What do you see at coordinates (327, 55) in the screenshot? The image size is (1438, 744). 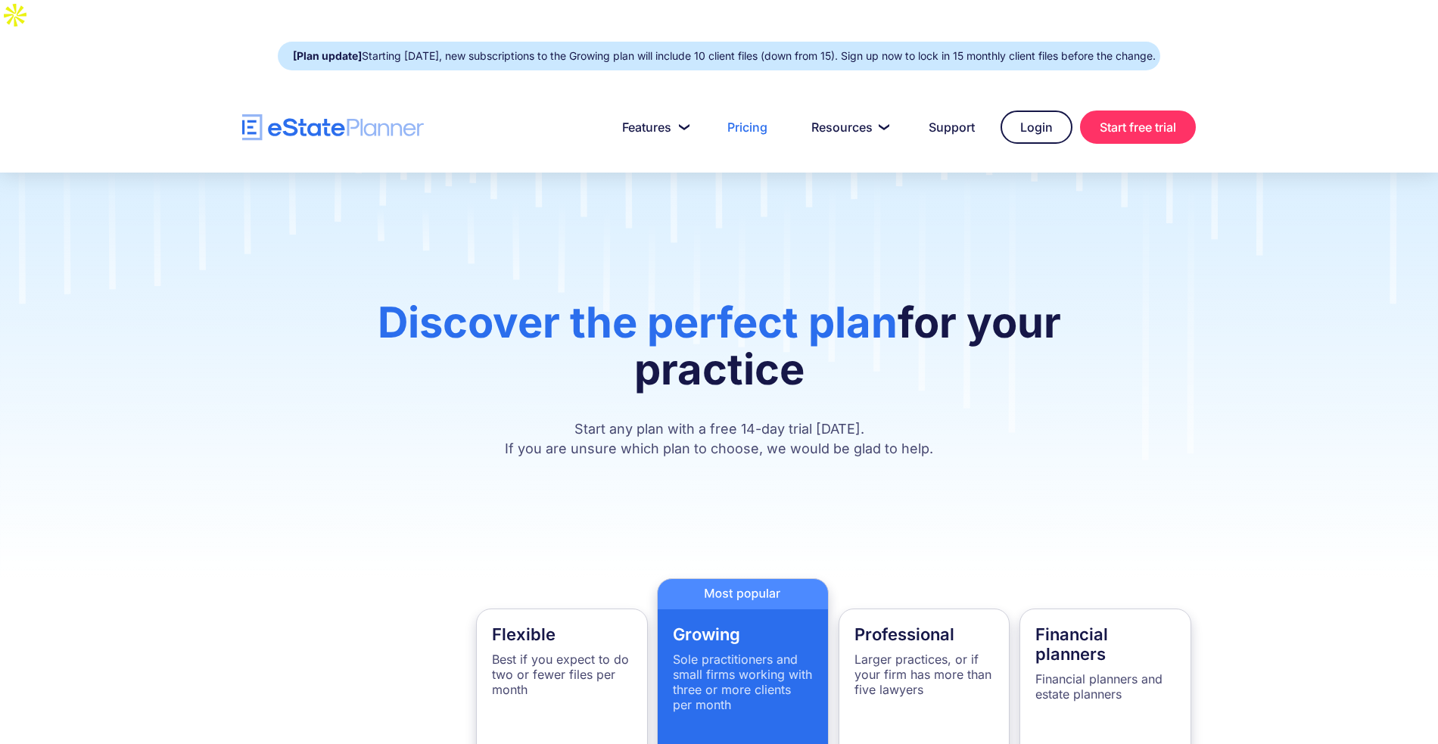 I see `strong: [Plan update]` at bounding box center [327, 55].